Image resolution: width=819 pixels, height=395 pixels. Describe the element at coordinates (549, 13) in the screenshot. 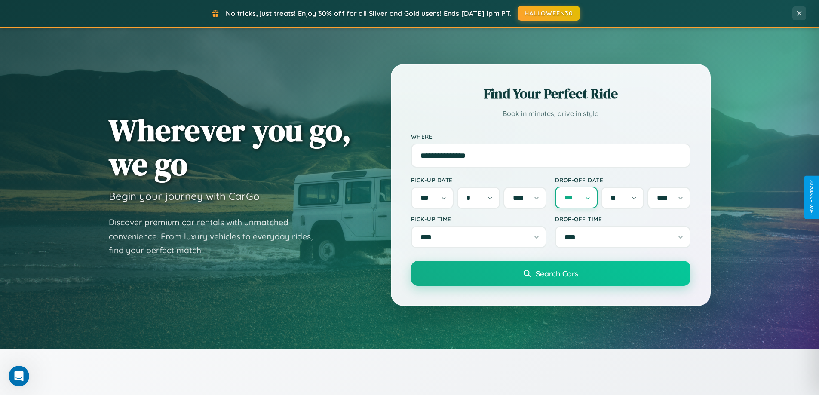

I see `button: HALLOWEEN30` at that location.